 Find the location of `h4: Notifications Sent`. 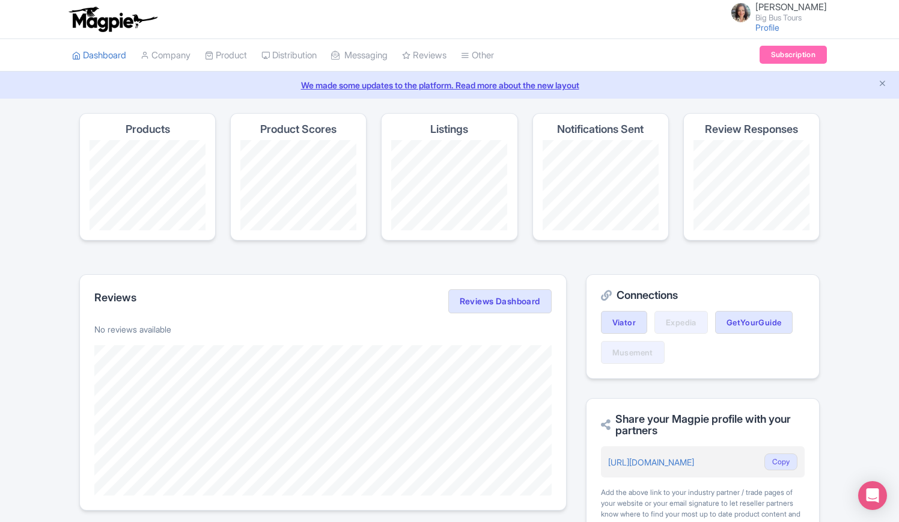

h4: Notifications Sent is located at coordinates (600, 129).